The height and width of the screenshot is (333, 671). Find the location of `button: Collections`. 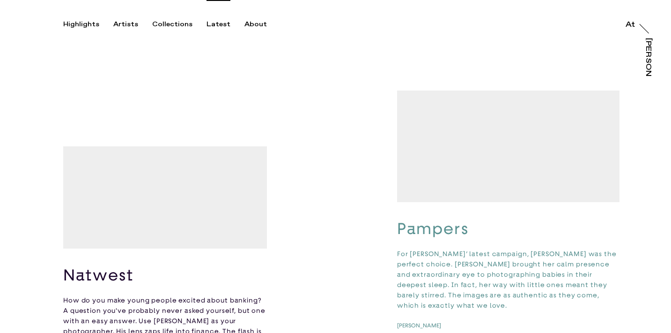

button: Collections is located at coordinates (179, 24).